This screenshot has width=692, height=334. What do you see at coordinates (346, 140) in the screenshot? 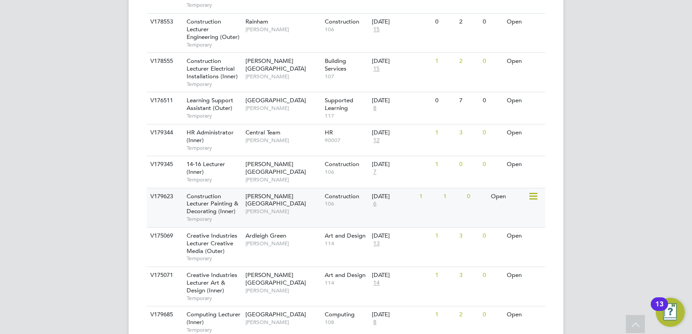
I see `span: 90007` at bounding box center [346, 140].